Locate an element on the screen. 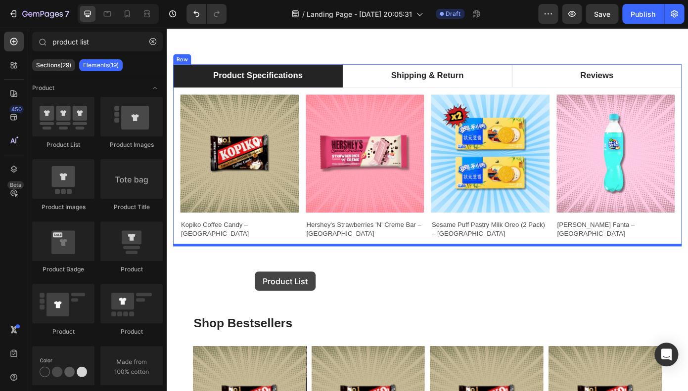 The height and width of the screenshot is (391, 688). span: Save is located at coordinates (602, 14).